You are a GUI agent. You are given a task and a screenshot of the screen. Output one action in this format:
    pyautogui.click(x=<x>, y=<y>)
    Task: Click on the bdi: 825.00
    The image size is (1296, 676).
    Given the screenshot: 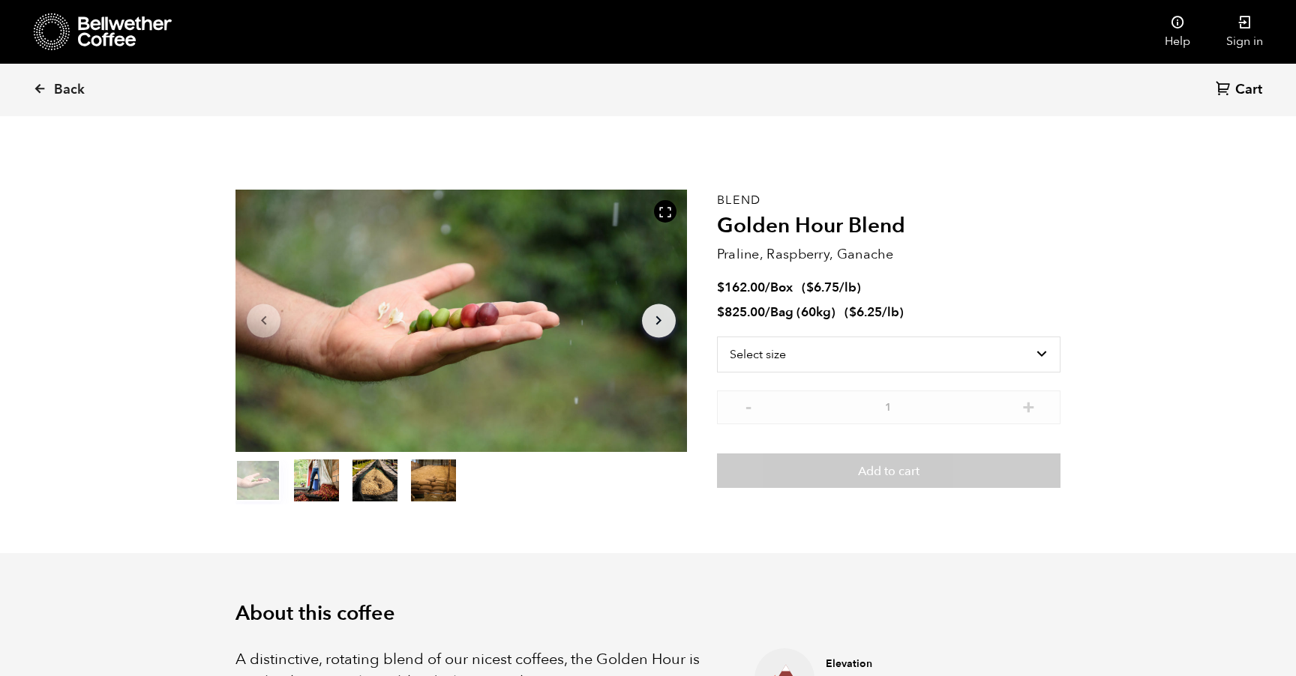 What is the action you would take?
    pyautogui.click(x=741, y=312)
    